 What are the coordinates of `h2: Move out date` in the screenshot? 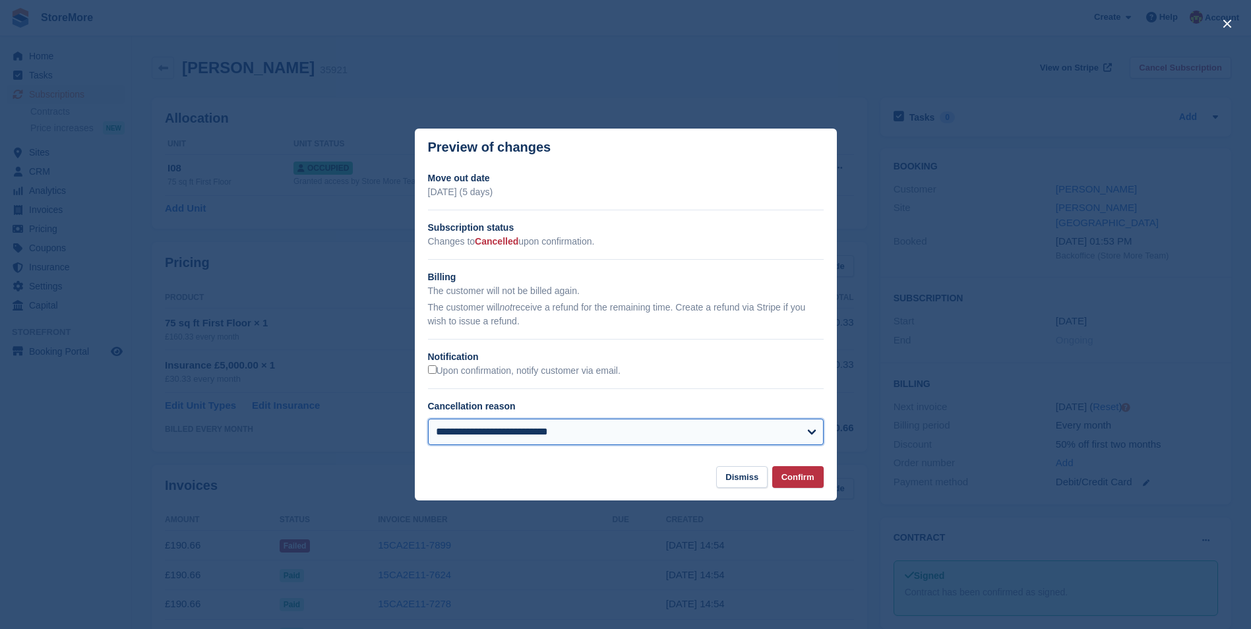 It's located at (626, 178).